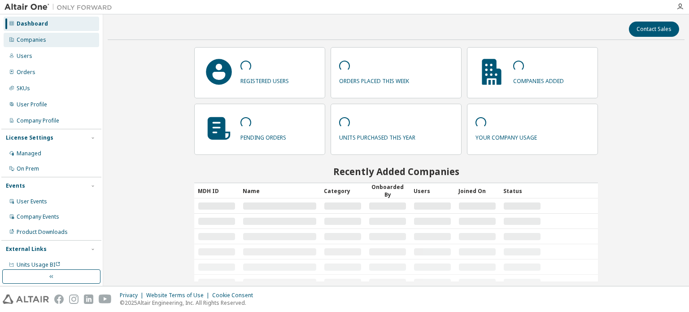 This screenshot has height=312, width=689. I want to click on p: units purchased this year, so click(377, 136).